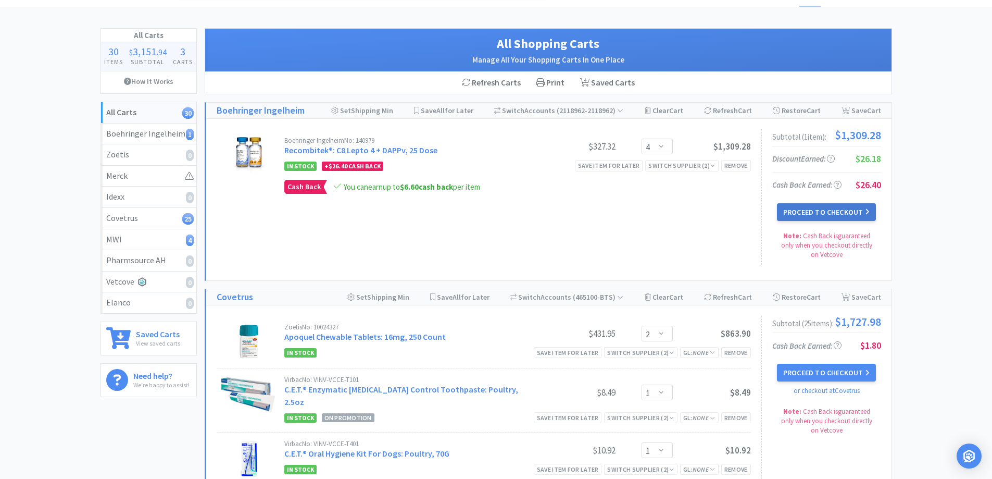 This screenshot has height=479, width=992. Describe the element at coordinates (736, 333) in the screenshot. I see `span: $863.90` at that location.